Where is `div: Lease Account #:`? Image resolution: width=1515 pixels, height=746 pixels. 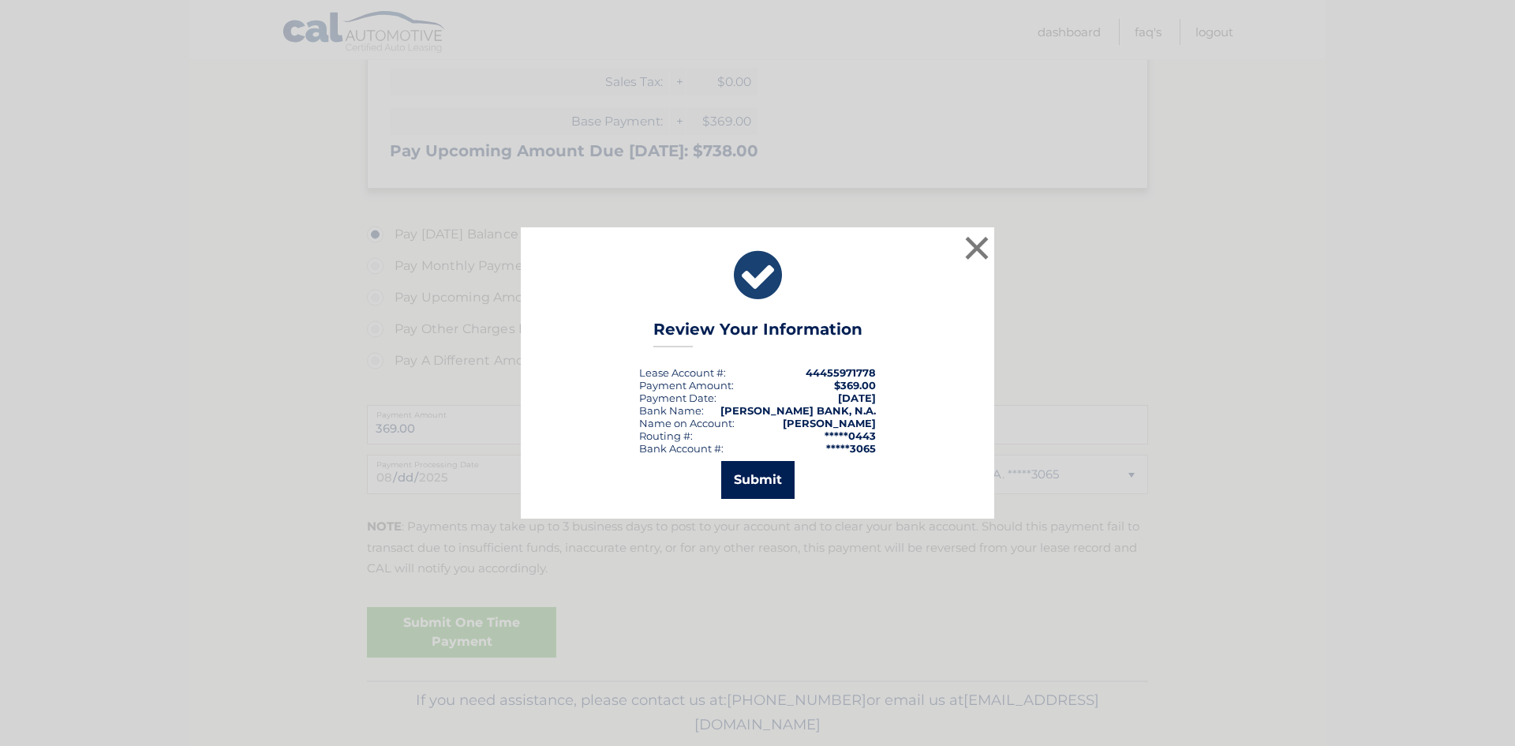
div: Lease Account #: is located at coordinates (683, 372).